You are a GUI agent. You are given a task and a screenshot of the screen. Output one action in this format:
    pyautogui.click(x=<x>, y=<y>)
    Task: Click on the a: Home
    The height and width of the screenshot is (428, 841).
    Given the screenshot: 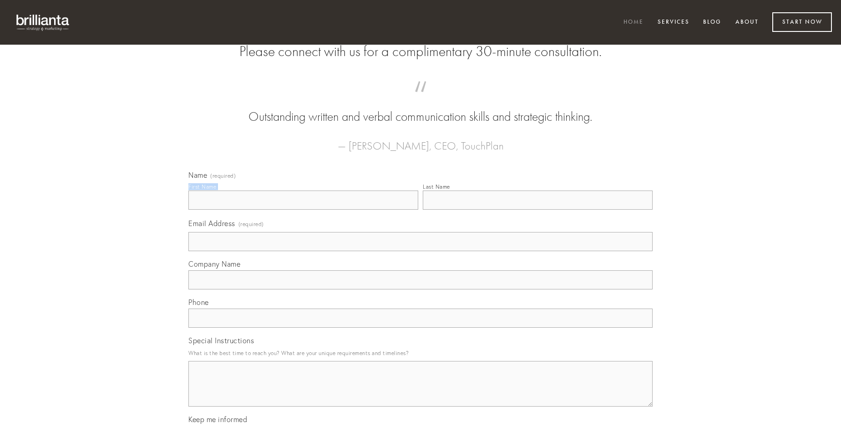 What is the action you would take?
    pyautogui.click(x=634, y=22)
    